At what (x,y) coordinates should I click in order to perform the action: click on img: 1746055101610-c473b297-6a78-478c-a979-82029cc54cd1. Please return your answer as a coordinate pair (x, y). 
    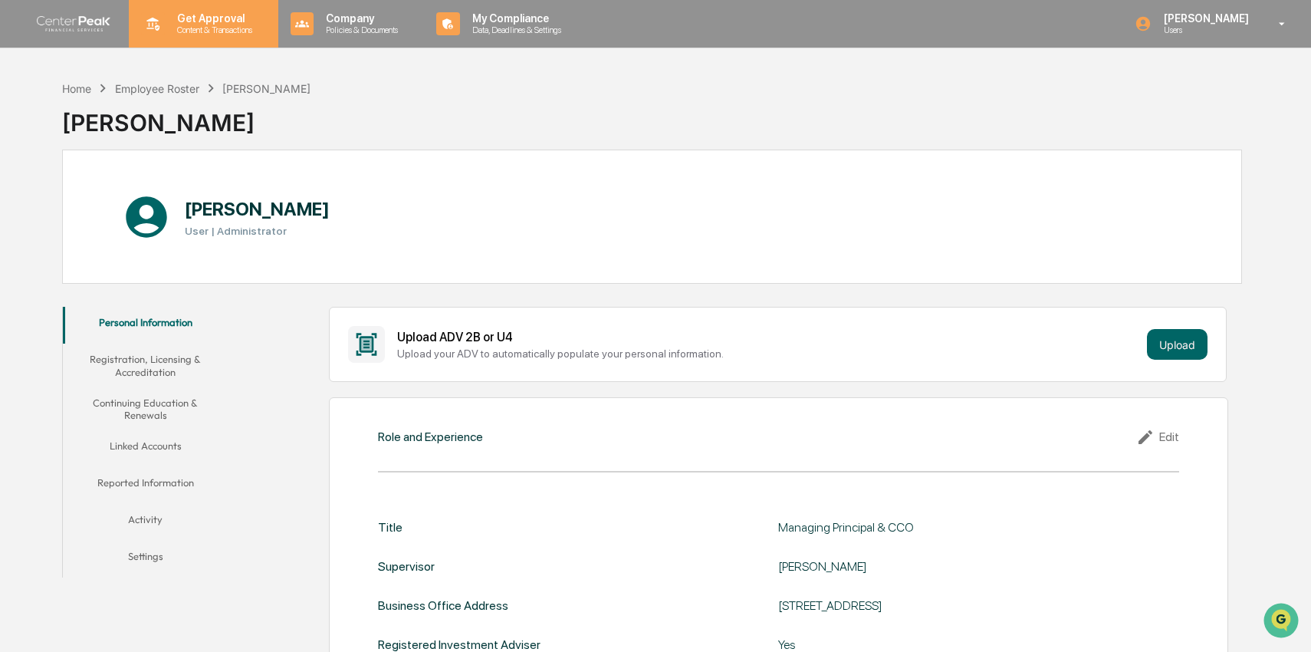
    Looking at the image, I should click on (29, 131).